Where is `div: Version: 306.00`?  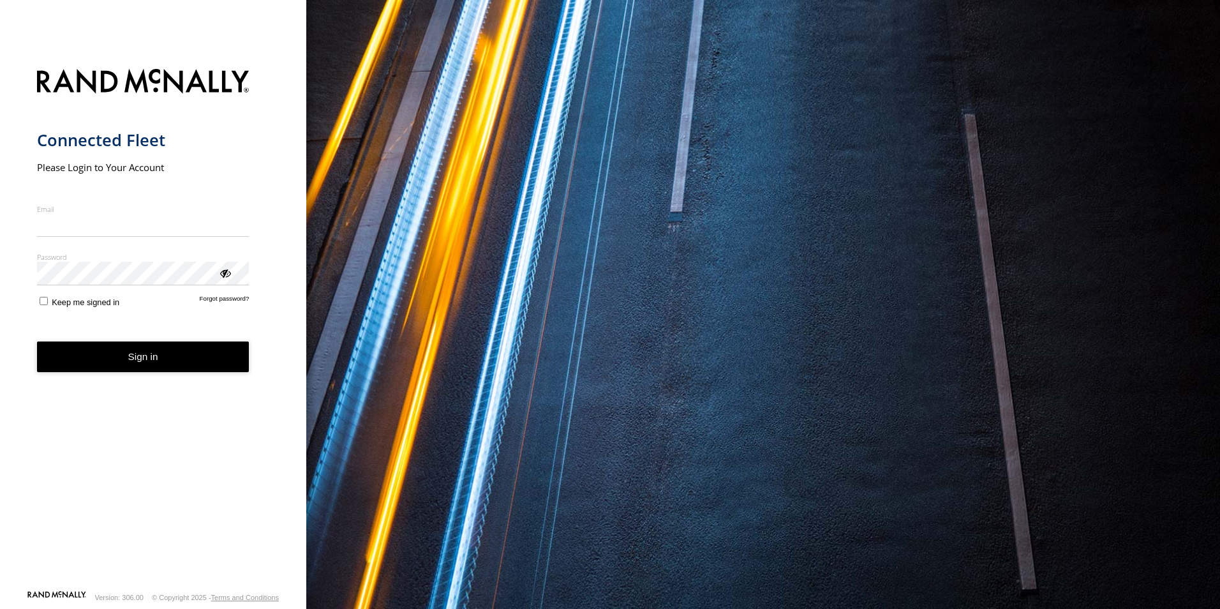 div: Version: 306.00 is located at coordinates (119, 597).